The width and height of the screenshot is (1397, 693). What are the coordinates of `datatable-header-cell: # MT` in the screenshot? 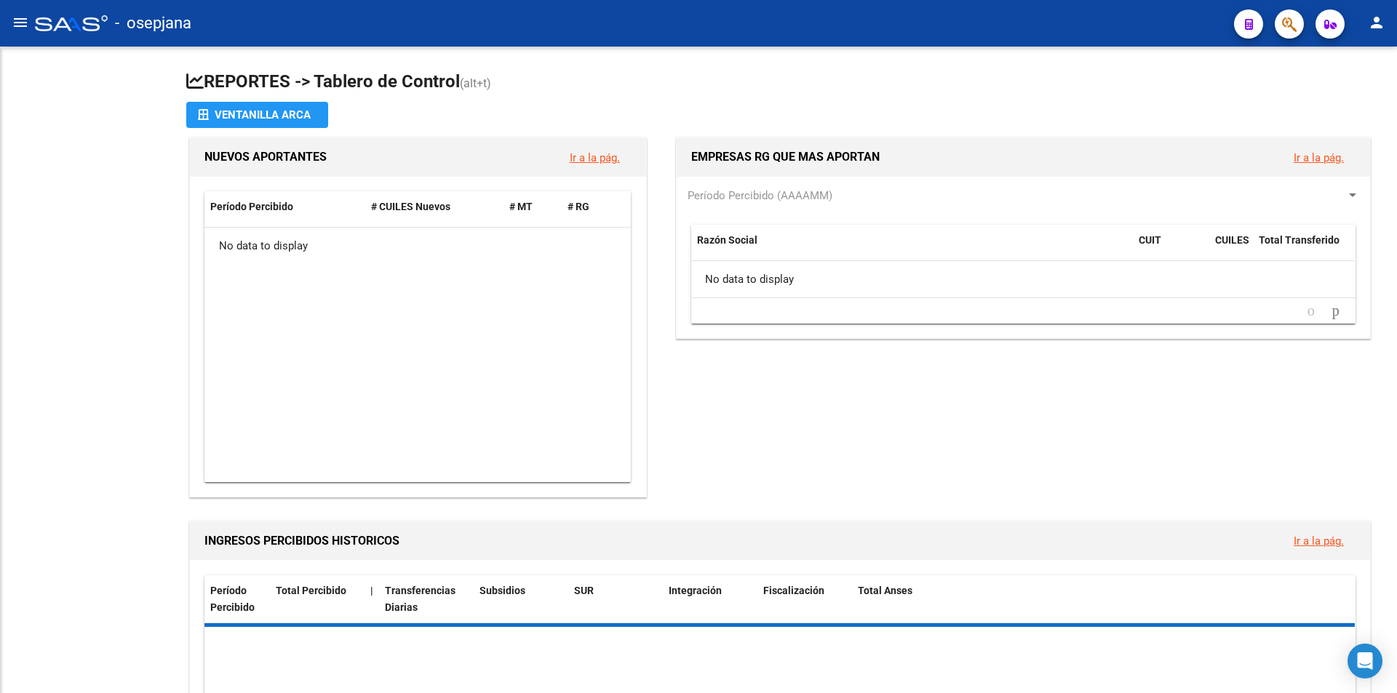 It's located at (533, 207).